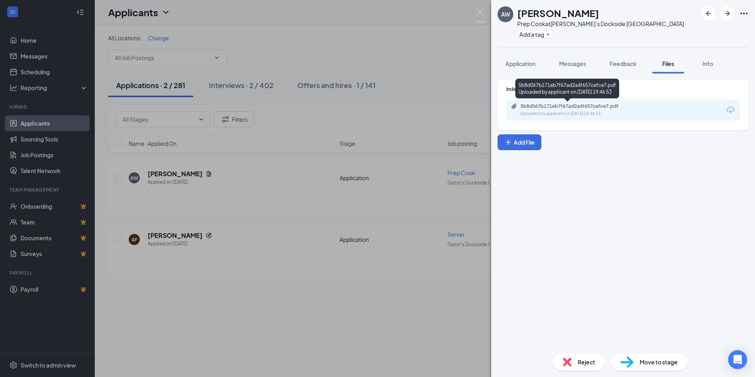 The width and height of the screenshot is (755, 377). Describe the element at coordinates (623, 89) in the screenshot. I see `div: Indeed Resume` at that location.